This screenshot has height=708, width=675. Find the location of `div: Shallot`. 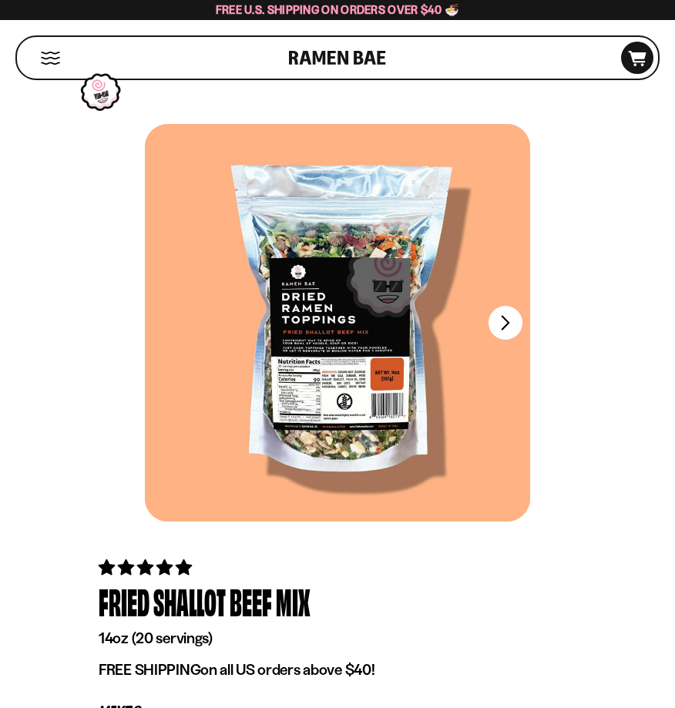

div: Shallot is located at coordinates (190, 602).